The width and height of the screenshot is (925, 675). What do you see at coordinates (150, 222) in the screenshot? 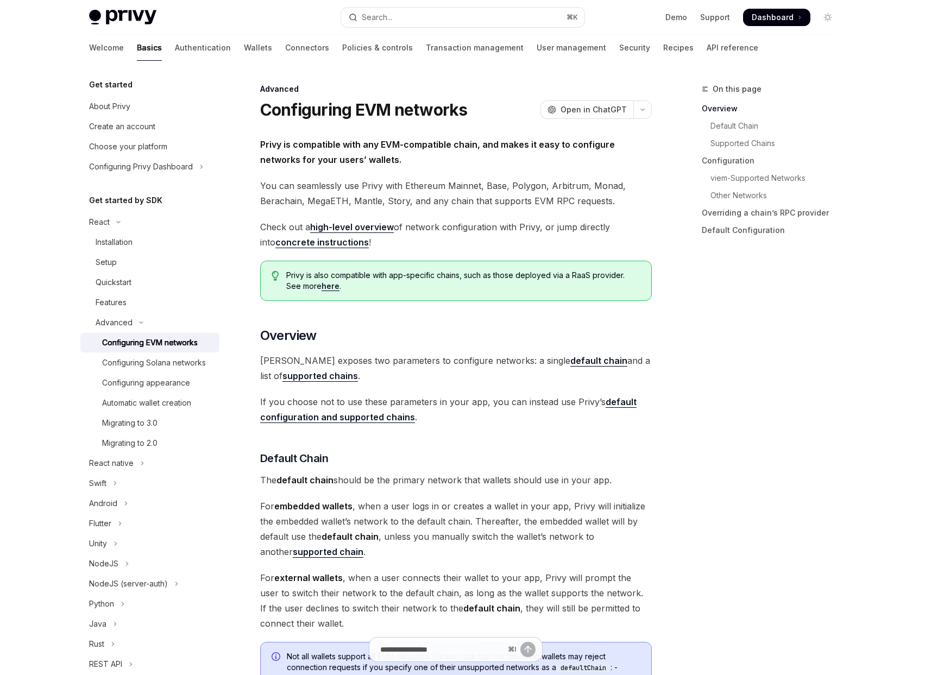
I see `button: Toggle React section` at bounding box center [150, 222].